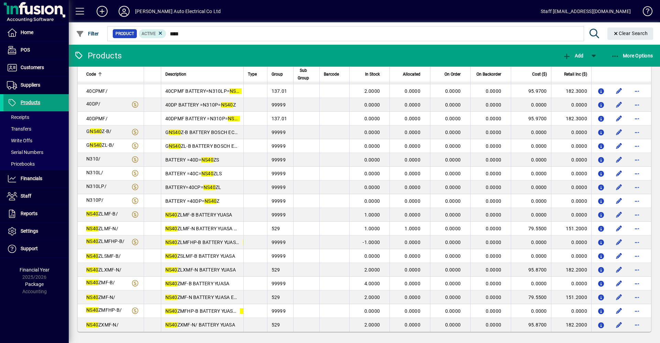  What do you see at coordinates (334, 74) in the screenshot?
I see `div: Barcode` at bounding box center [334, 74].